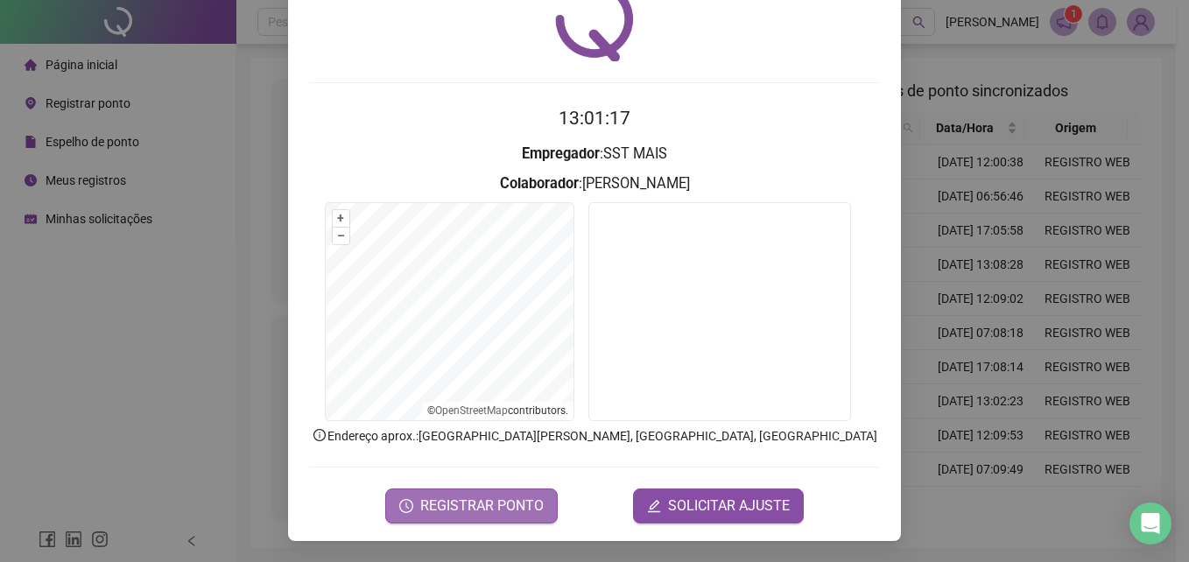 This screenshot has height=562, width=1189. I want to click on h3: : SST MAIS, so click(594, 154).